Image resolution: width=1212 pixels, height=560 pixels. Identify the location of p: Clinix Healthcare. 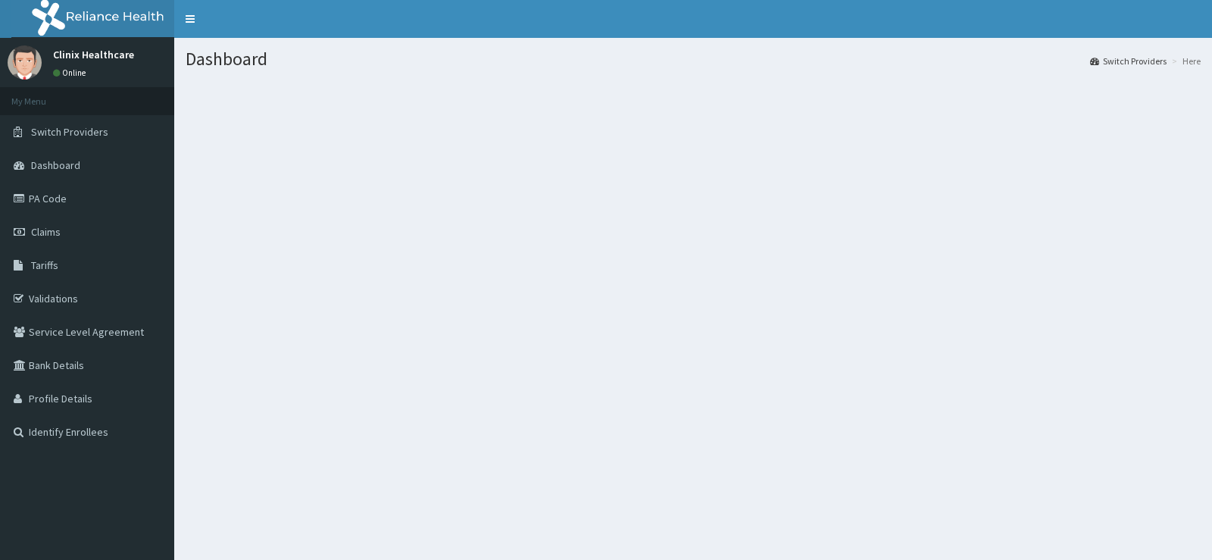
(93, 55).